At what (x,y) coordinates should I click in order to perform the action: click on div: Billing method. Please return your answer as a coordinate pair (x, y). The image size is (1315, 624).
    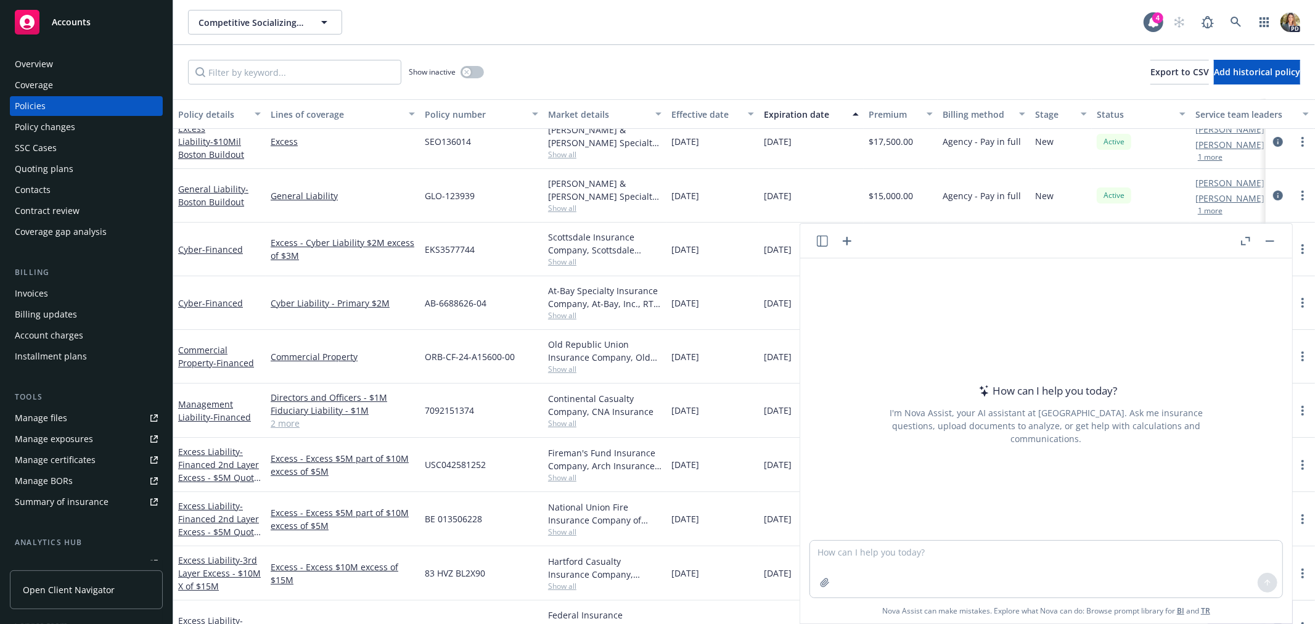
    Looking at the image, I should click on (977, 114).